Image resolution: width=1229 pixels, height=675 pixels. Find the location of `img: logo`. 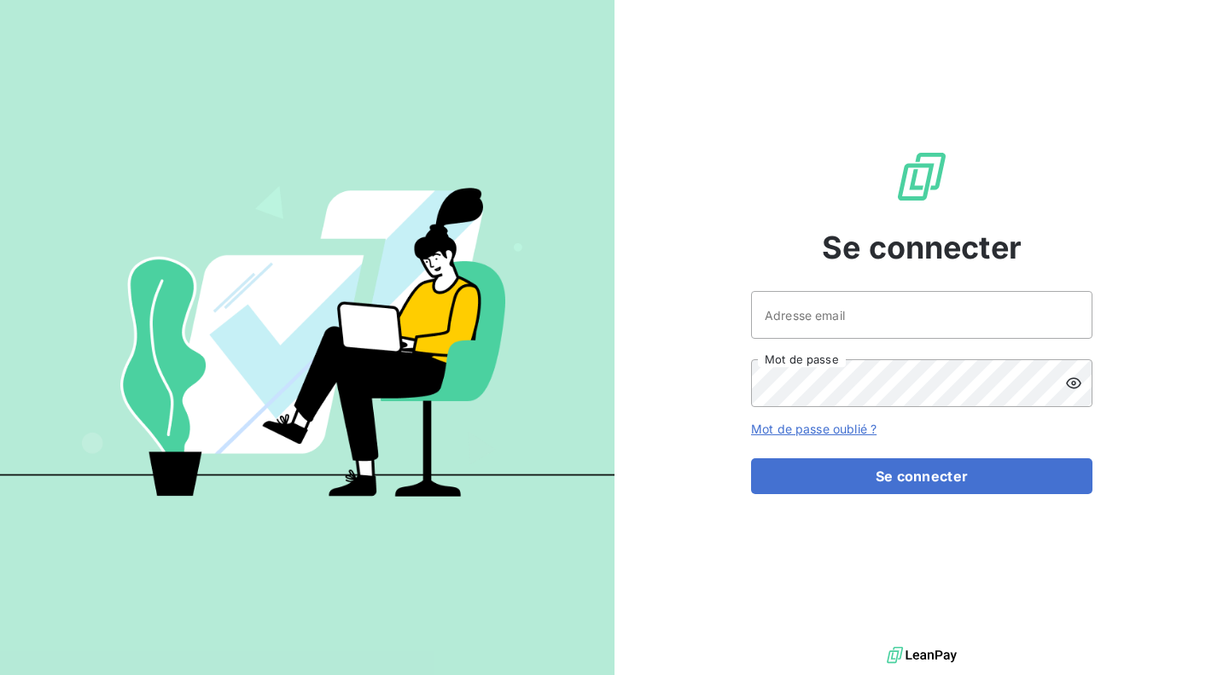

img: logo is located at coordinates (922, 655).